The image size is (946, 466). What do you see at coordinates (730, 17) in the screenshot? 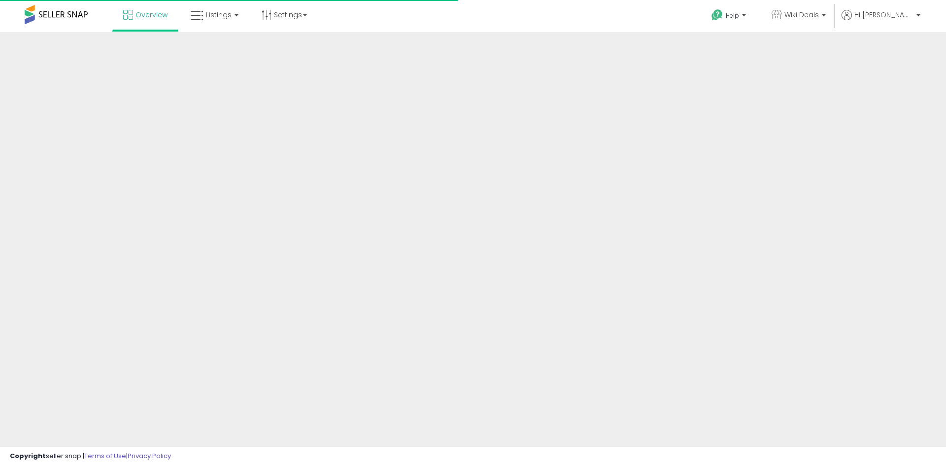
I see `a: Help` at bounding box center [730, 17].